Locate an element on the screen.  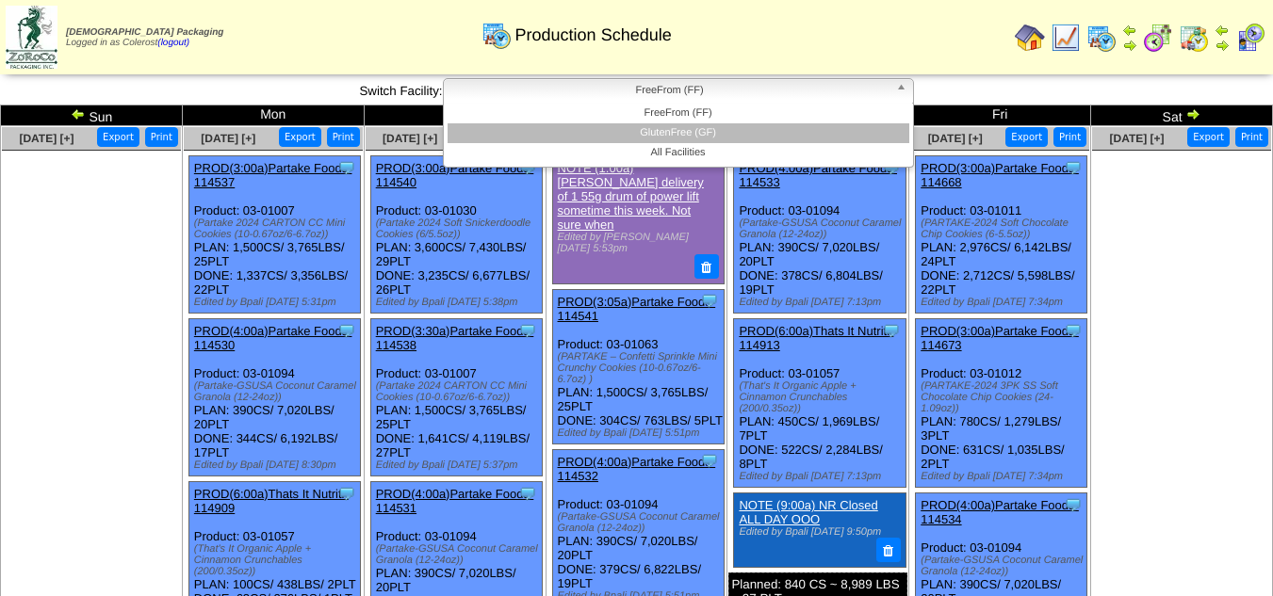
a: PROD(6:00a)Thats It Nutriti-114909 is located at coordinates (271, 501).